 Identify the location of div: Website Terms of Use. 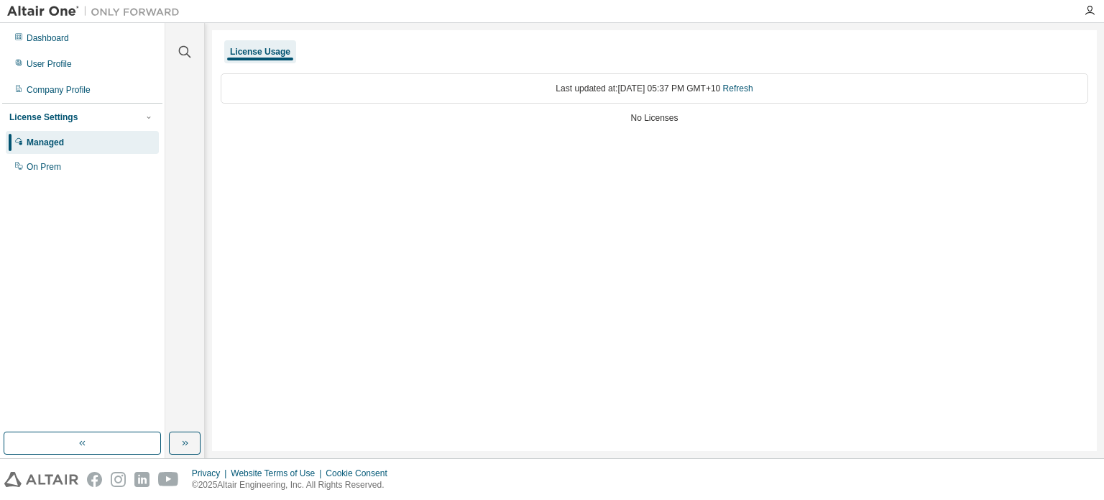
(278, 473).